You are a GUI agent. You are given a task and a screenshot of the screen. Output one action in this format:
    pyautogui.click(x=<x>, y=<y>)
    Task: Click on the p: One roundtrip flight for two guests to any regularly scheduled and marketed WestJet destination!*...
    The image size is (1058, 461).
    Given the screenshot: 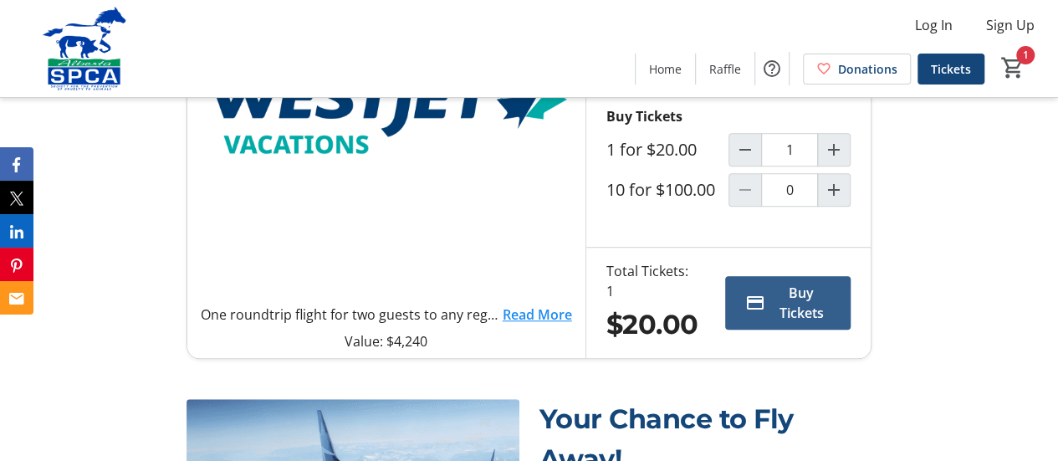 What is the action you would take?
    pyautogui.click(x=351, y=314)
    